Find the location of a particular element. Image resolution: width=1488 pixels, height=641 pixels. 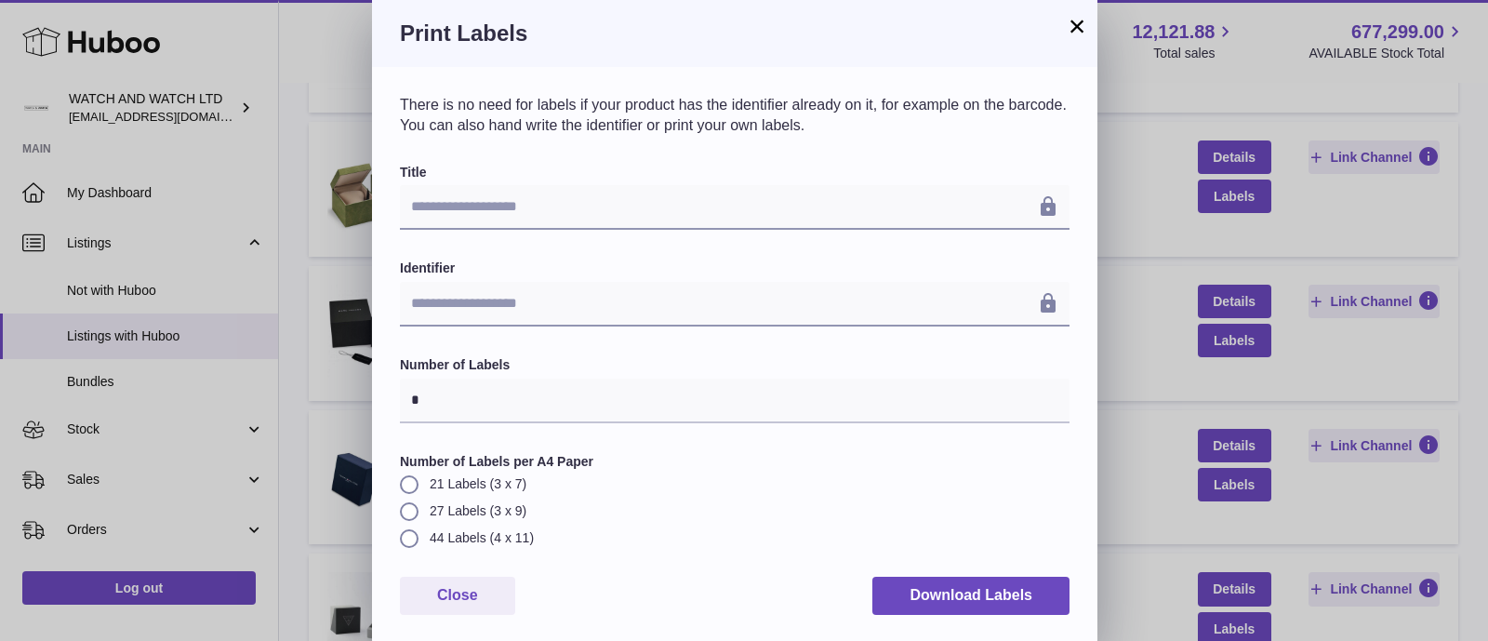

label: Title is located at coordinates (735, 172).